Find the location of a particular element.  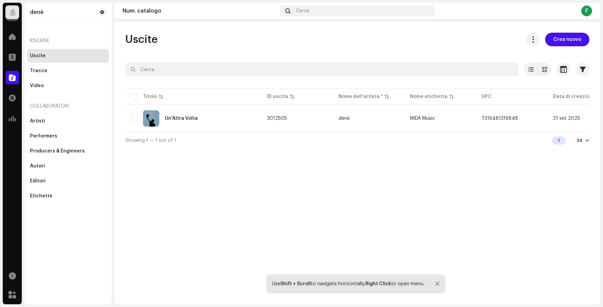

re-m-nav-item: Artisti is located at coordinates (68, 121).